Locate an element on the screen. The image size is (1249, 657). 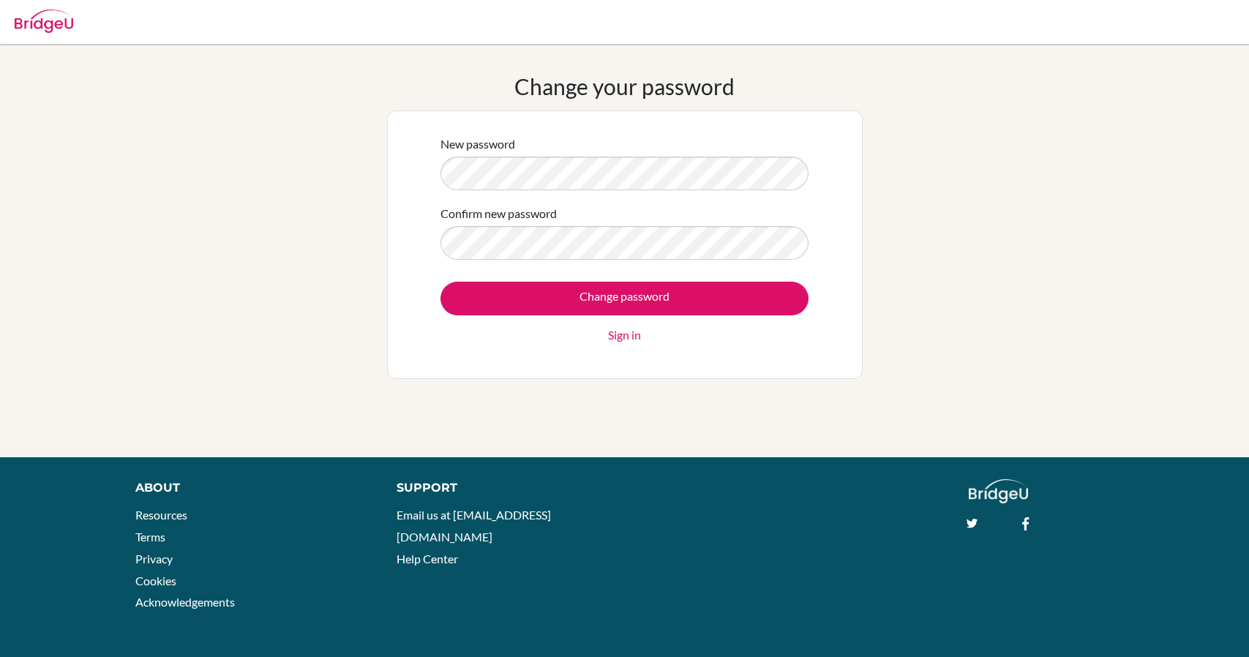
img: logo_white@2x-f4f0deed5e89b7ecb1c2cc34c3e3d731f90f0f143d5ea2071677605dd97b5244.png is located at coordinates (998, 491).